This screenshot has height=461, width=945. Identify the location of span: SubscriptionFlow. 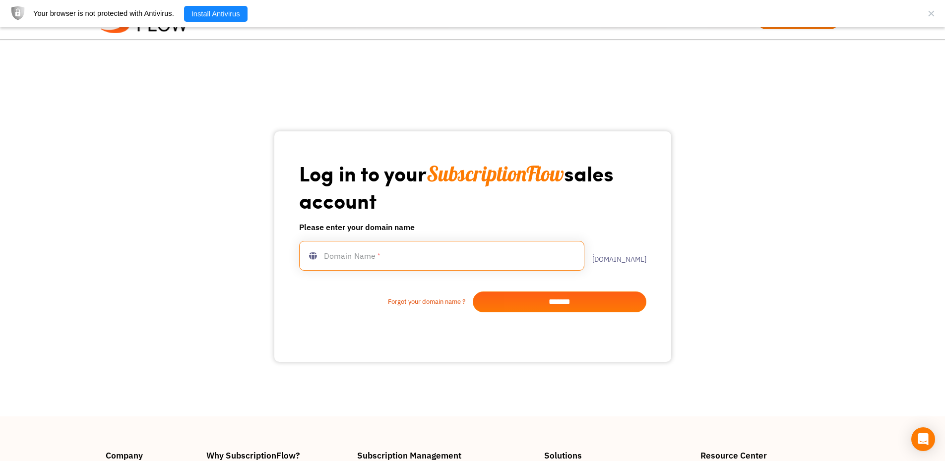
(495, 174).